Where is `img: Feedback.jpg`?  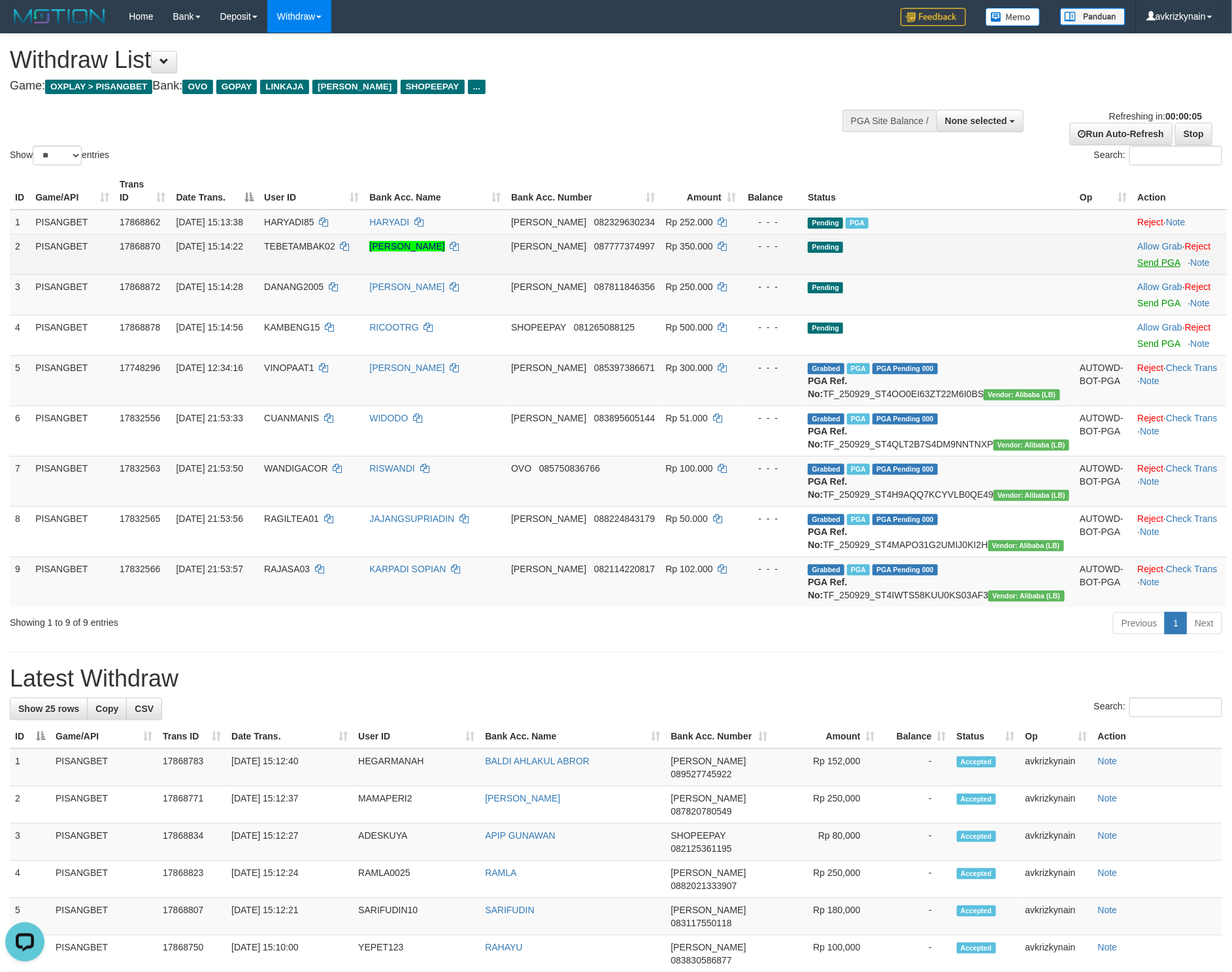
img: Feedback.jpg is located at coordinates (934, 17).